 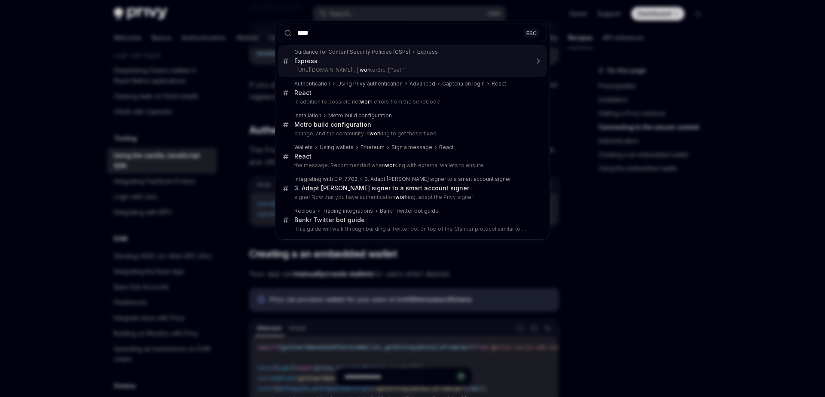 I want to click on div: Integrating with EIP-7702, so click(x=326, y=179).